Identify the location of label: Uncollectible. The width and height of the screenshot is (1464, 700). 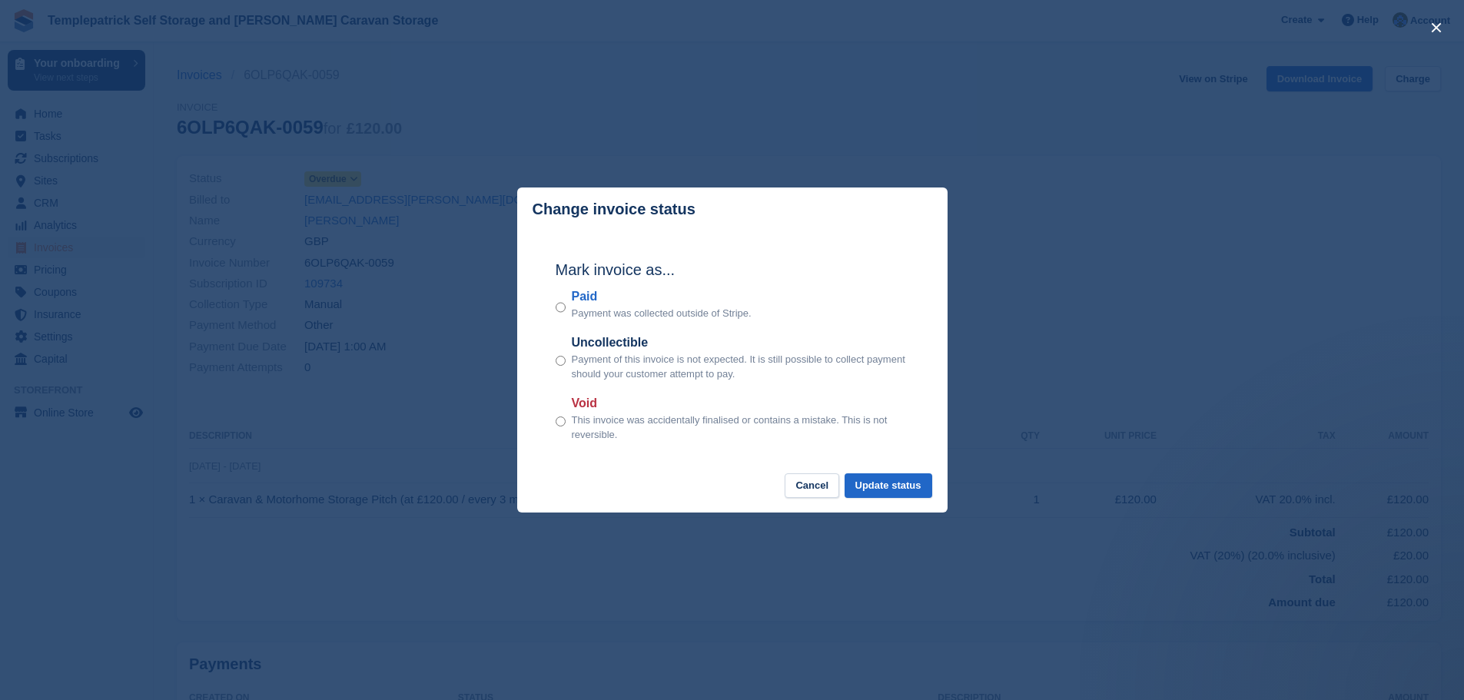
(740, 343).